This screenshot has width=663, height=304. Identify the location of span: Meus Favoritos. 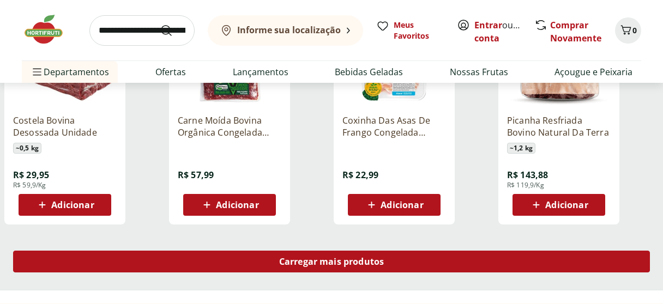
(419, 31).